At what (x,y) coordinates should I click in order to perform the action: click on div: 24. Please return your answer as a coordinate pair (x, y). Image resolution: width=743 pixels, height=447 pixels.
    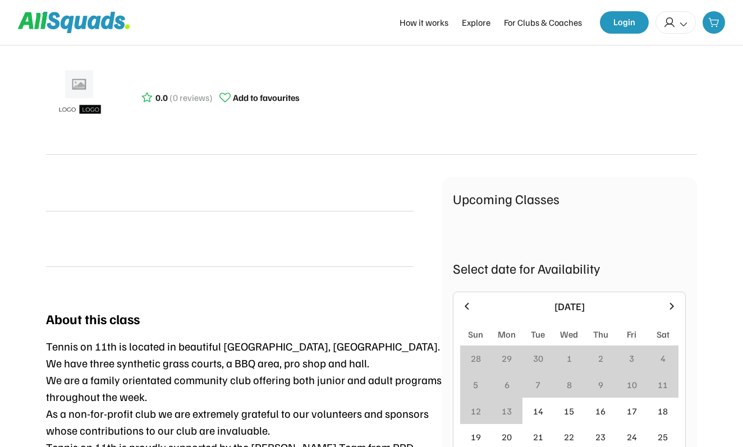
    Looking at the image, I should click on (632, 437).